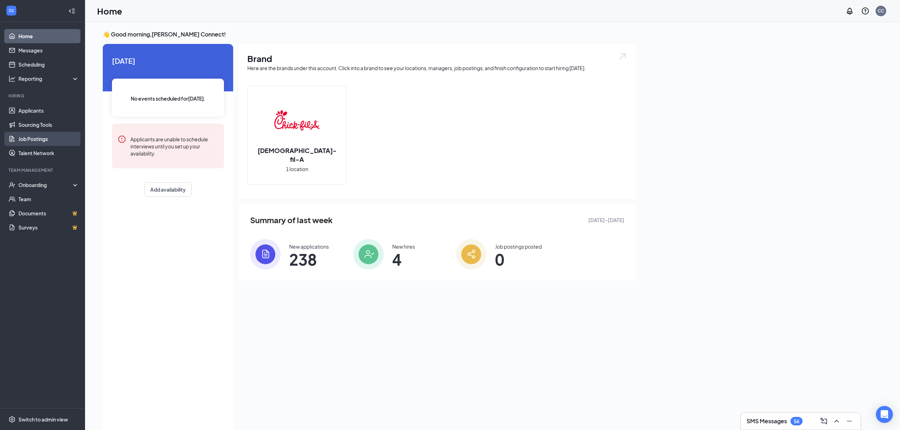 Image resolution: width=900 pixels, height=430 pixels. I want to click on div: Hiring, so click(43, 96).